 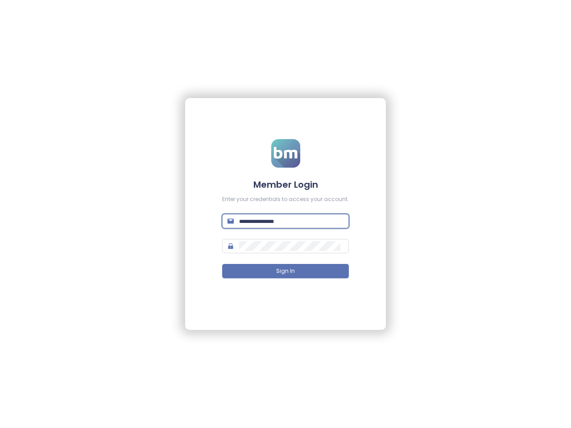 I want to click on img: logo, so click(x=286, y=154).